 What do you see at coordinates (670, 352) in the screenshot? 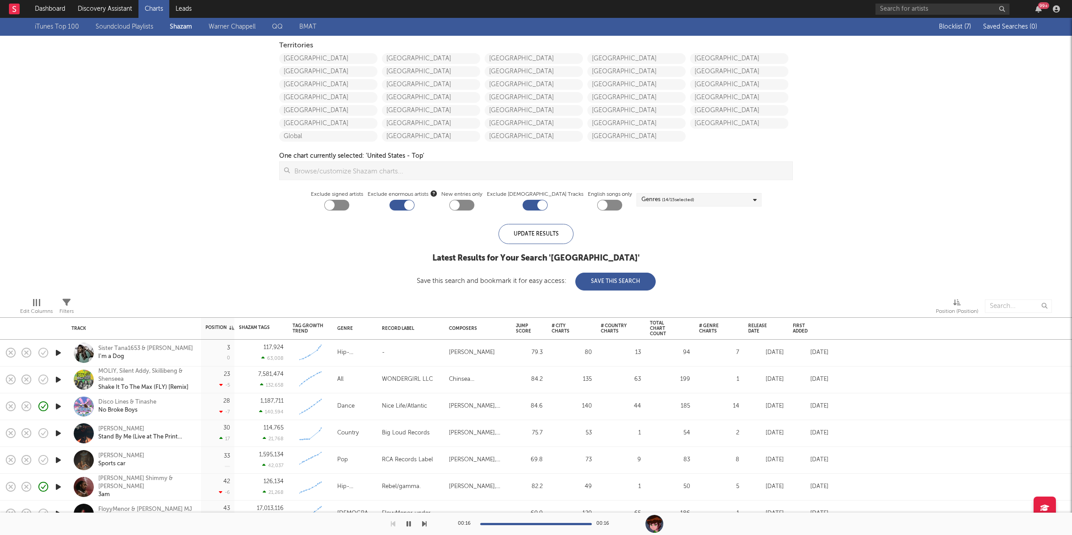
I see `div: 94` at bounding box center [670, 352].